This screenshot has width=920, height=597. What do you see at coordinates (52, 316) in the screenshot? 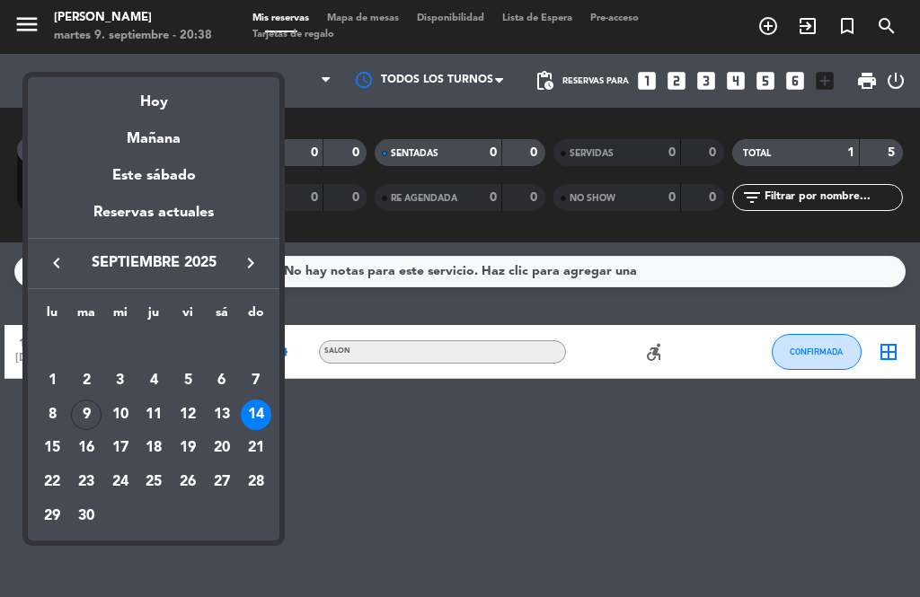
I see `th: lunes` at bounding box center [52, 316].